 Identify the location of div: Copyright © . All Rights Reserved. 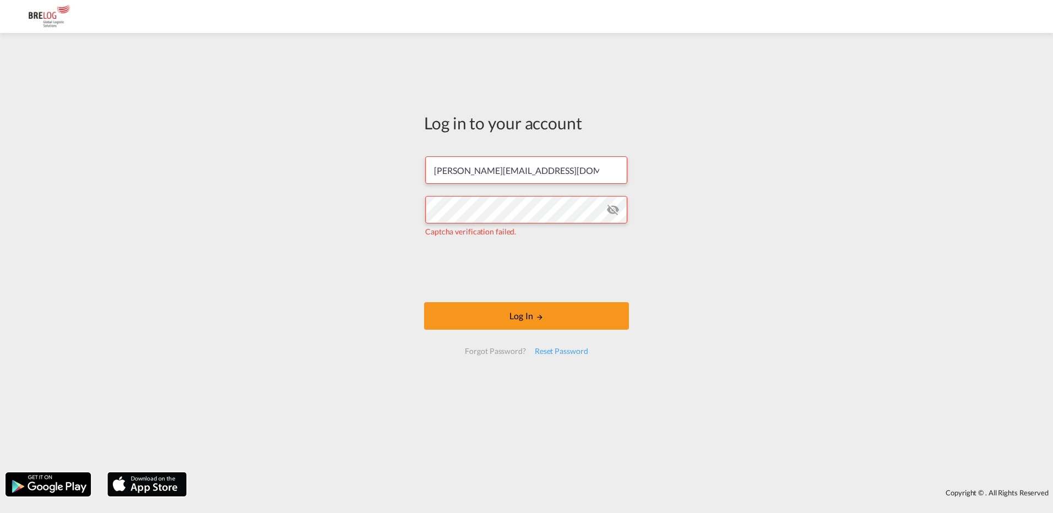
(622, 493).